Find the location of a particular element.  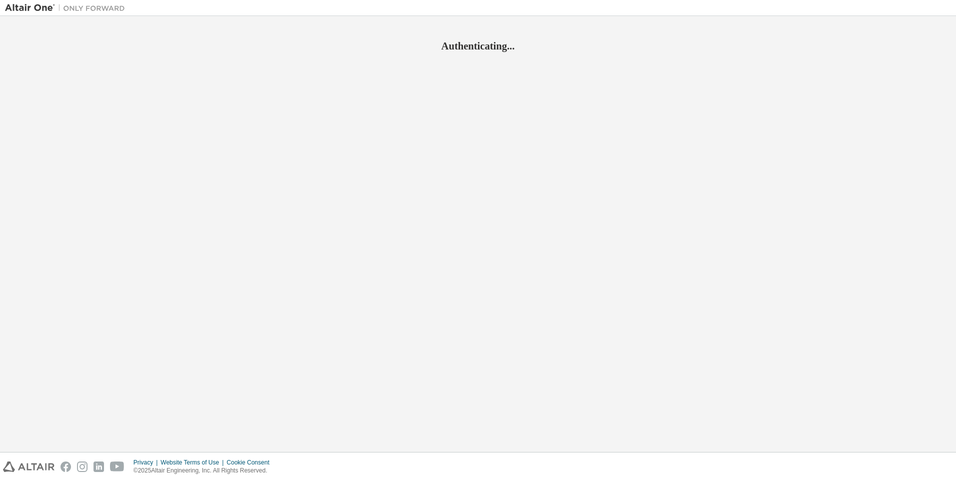

img: altair_logo.svg is located at coordinates (29, 467).